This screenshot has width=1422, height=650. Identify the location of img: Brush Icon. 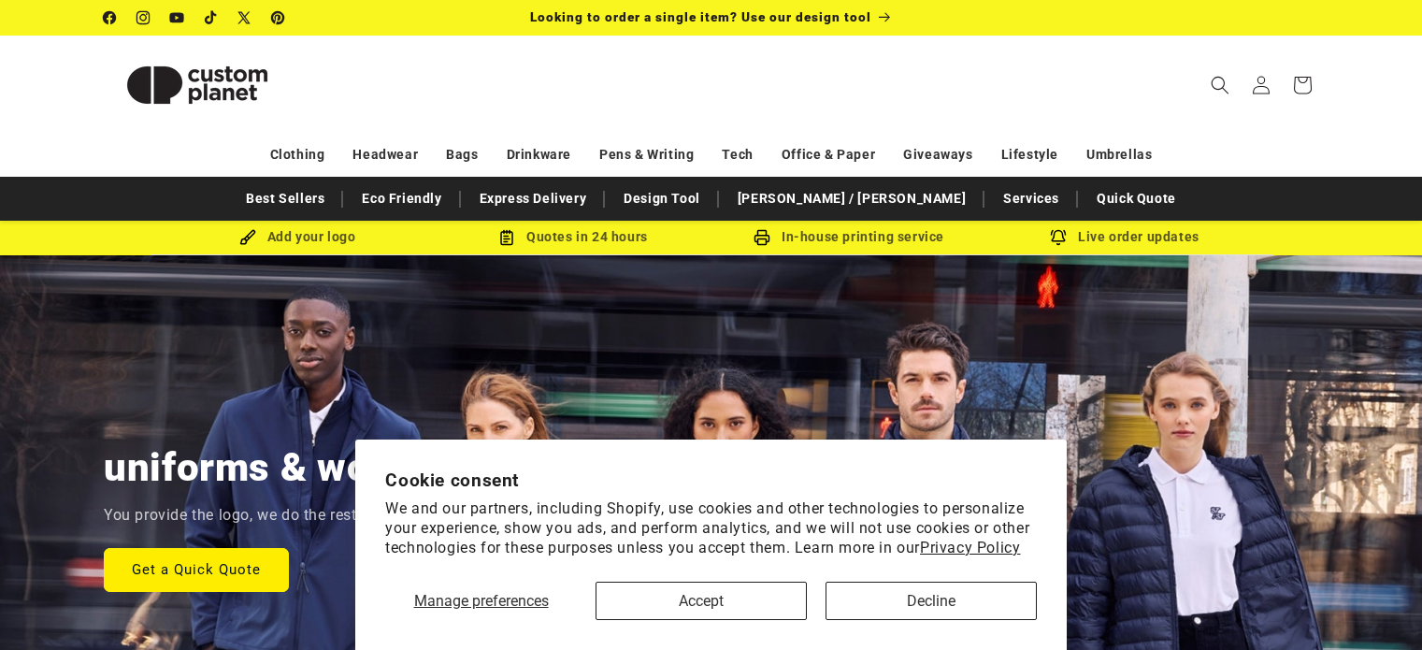
(248, 238).